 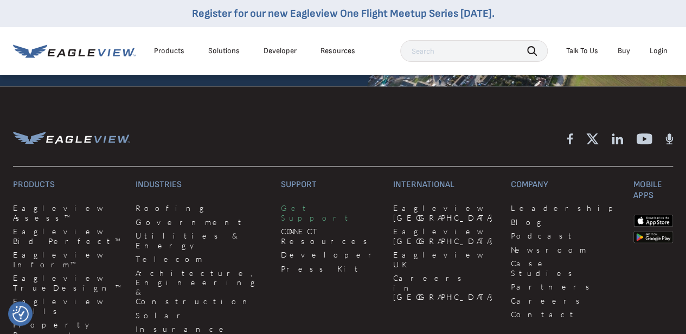 I want to click on a: Leadership, so click(x=566, y=208).